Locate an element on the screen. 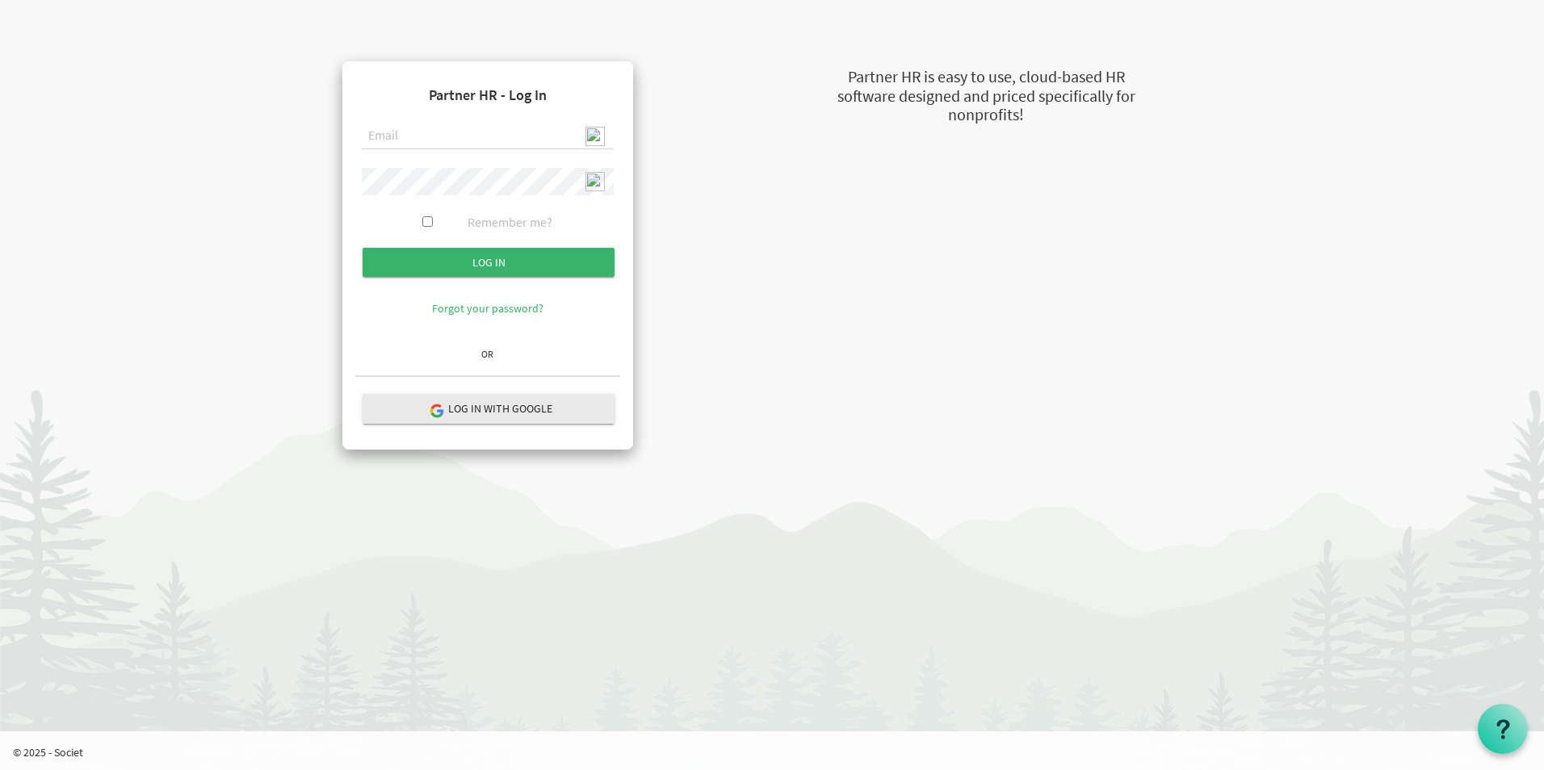 This screenshot has width=1544, height=770. h4: Partner HR - Log In is located at coordinates (488, 95).